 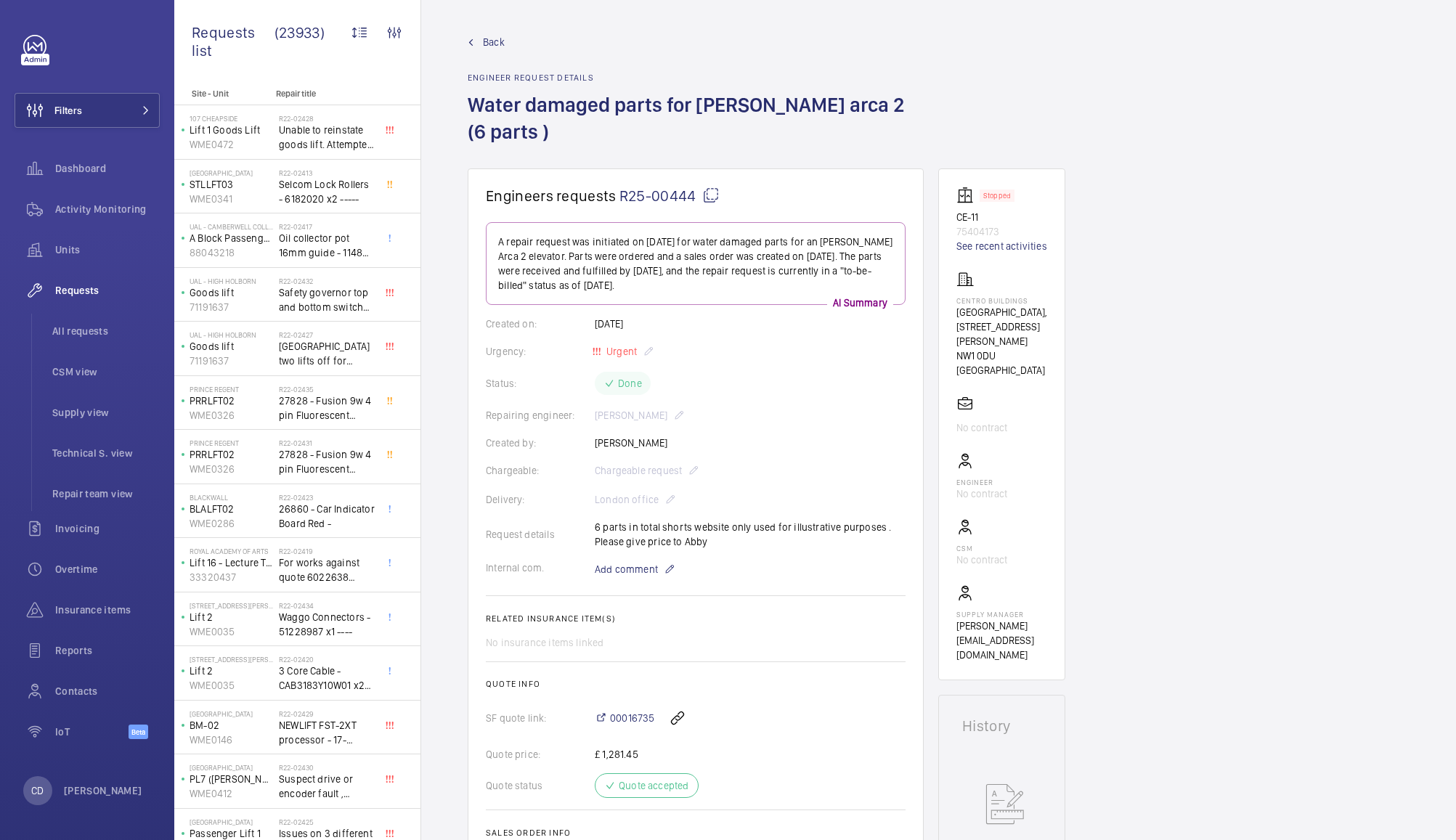 What do you see at coordinates (87, 110) in the screenshot?
I see `button: Filters` at bounding box center [87, 110].